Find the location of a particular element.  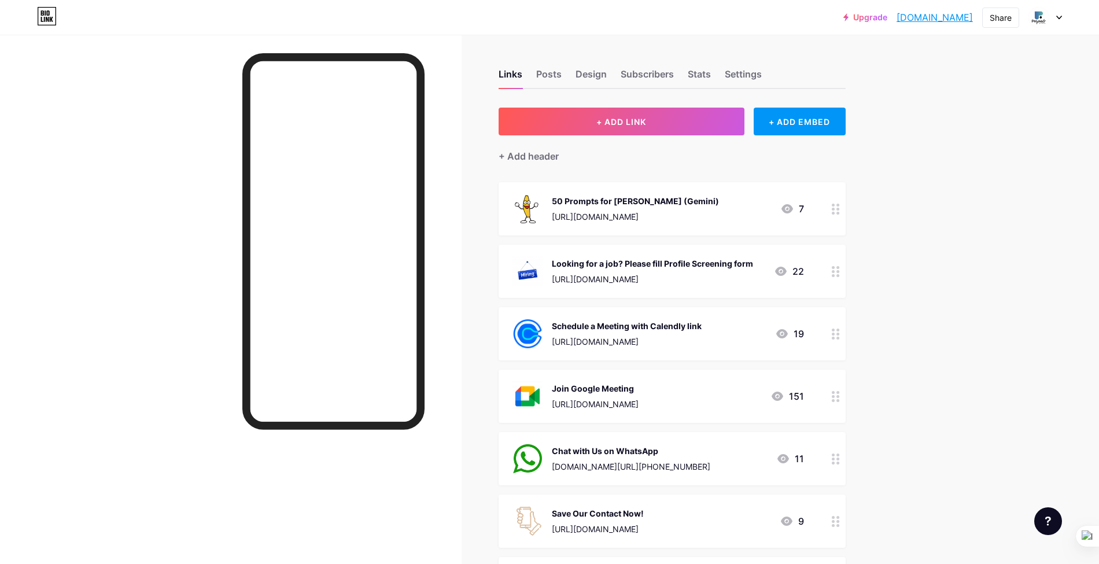

span: + ADD LINK is located at coordinates (621, 122).